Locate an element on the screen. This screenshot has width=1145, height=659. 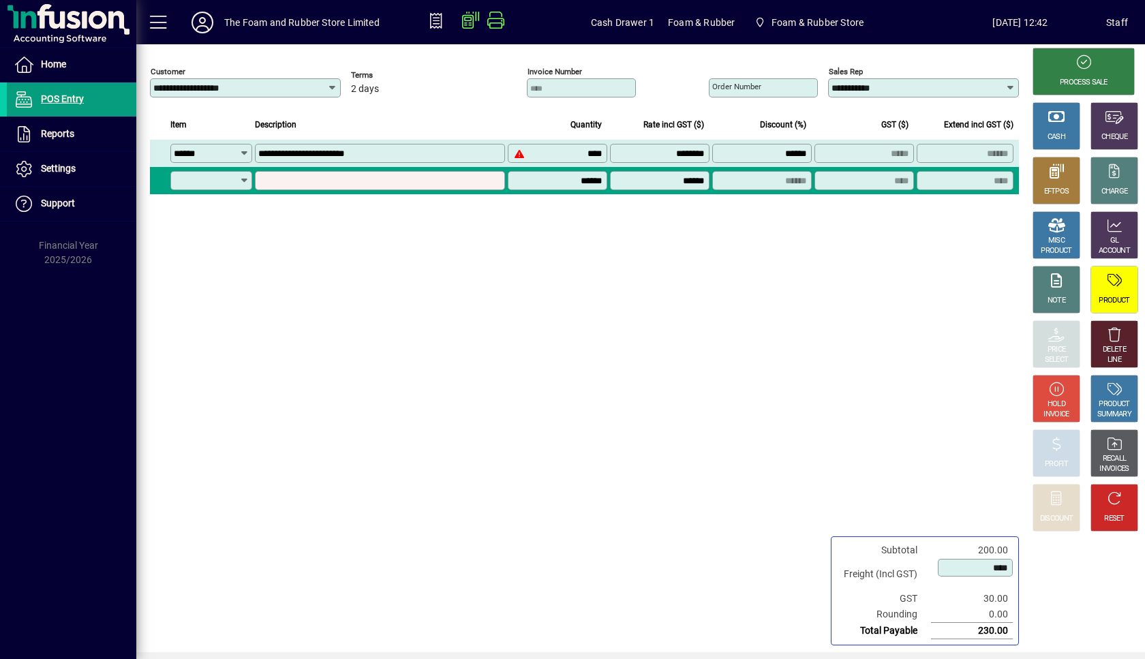
a: Home is located at coordinates (72, 65).